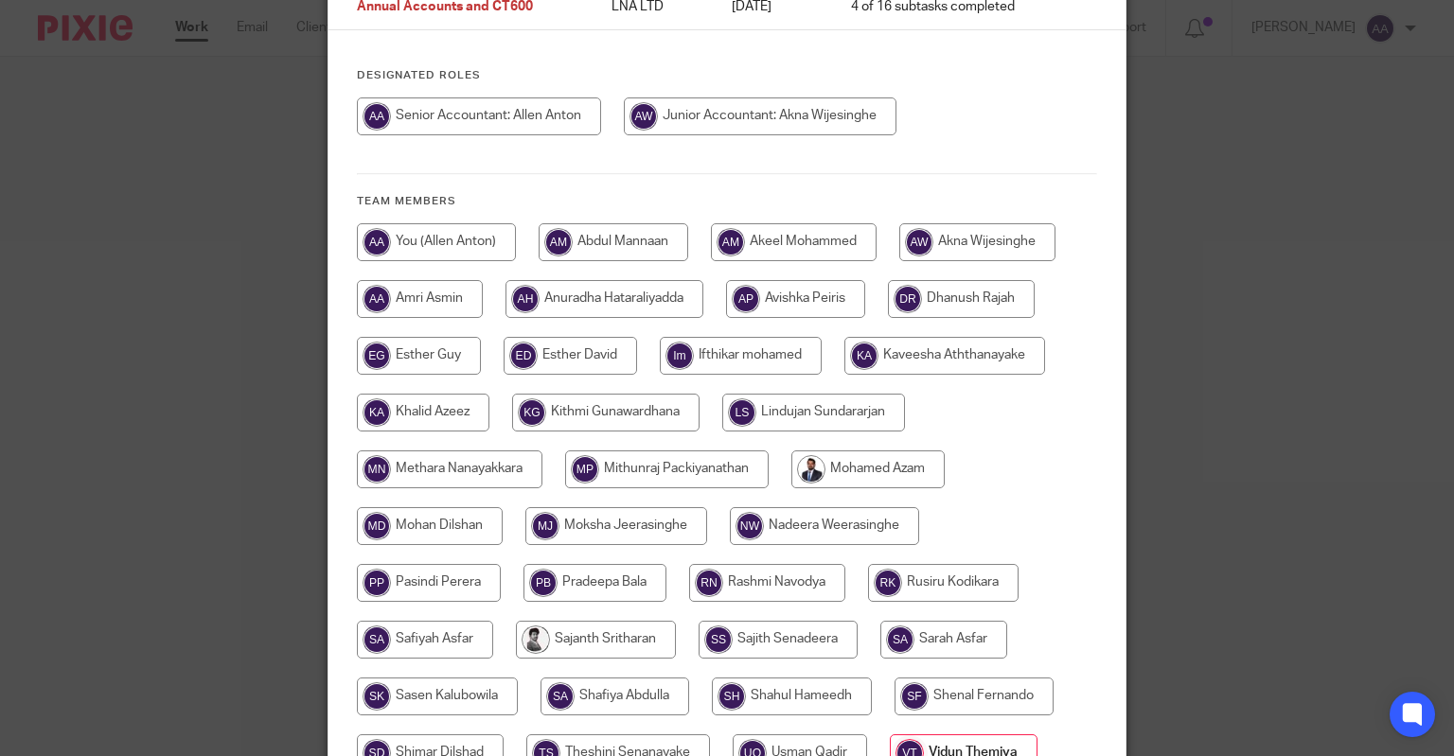 This screenshot has height=756, width=1454. I want to click on span: Annual Accounts and CT600, so click(445, 8).